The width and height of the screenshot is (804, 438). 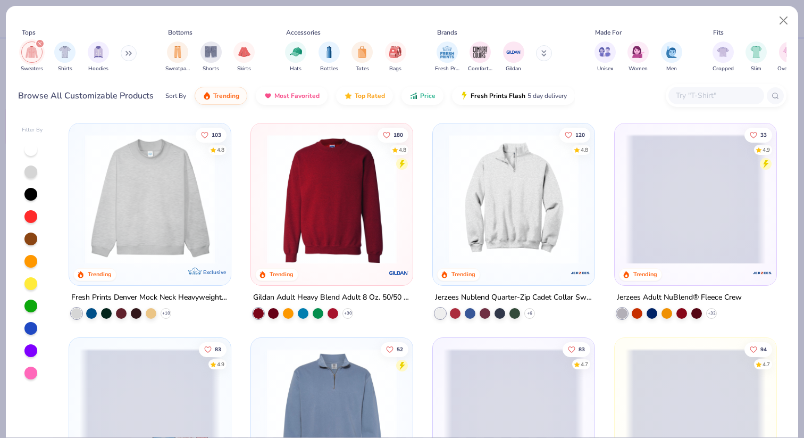 I want to click on img: most_fav.gif, so click(x=268, y=96).